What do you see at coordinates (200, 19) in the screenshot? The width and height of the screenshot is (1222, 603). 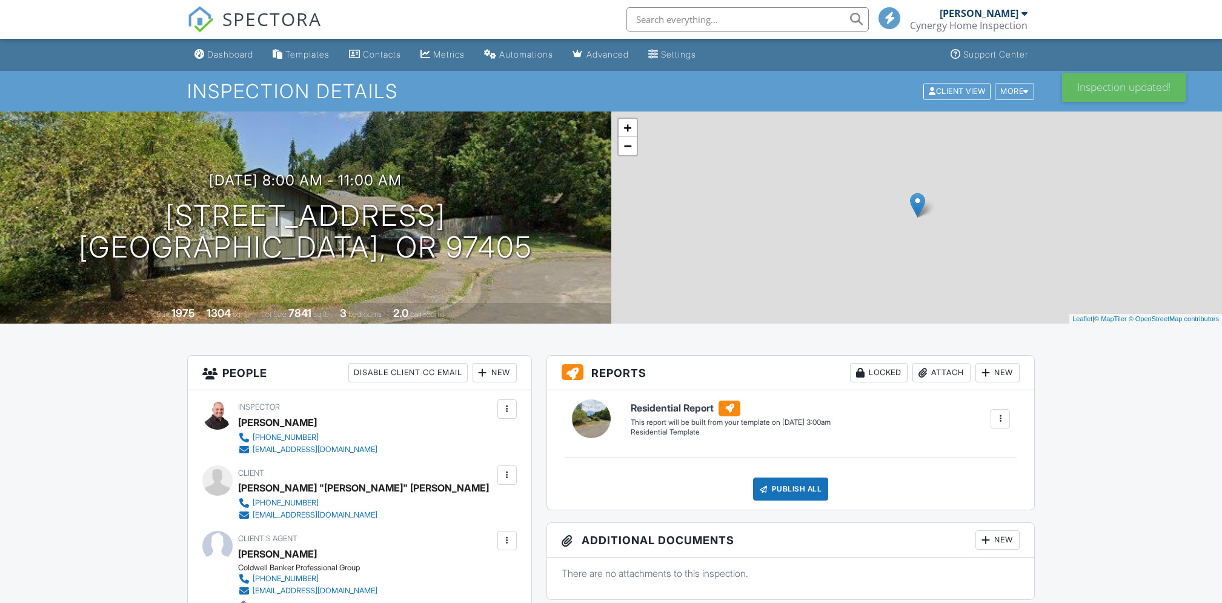 I see `img: The Best Home Inspection Software - Spectora` at bounding box center [200, 19].